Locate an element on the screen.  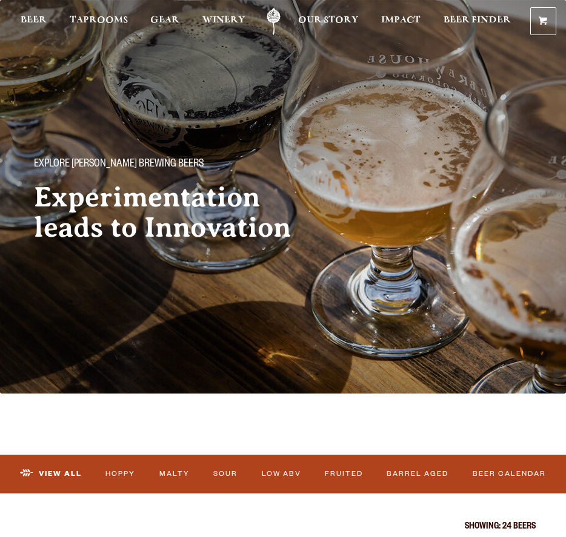
span: Impact is located at coordinates (401, 20).